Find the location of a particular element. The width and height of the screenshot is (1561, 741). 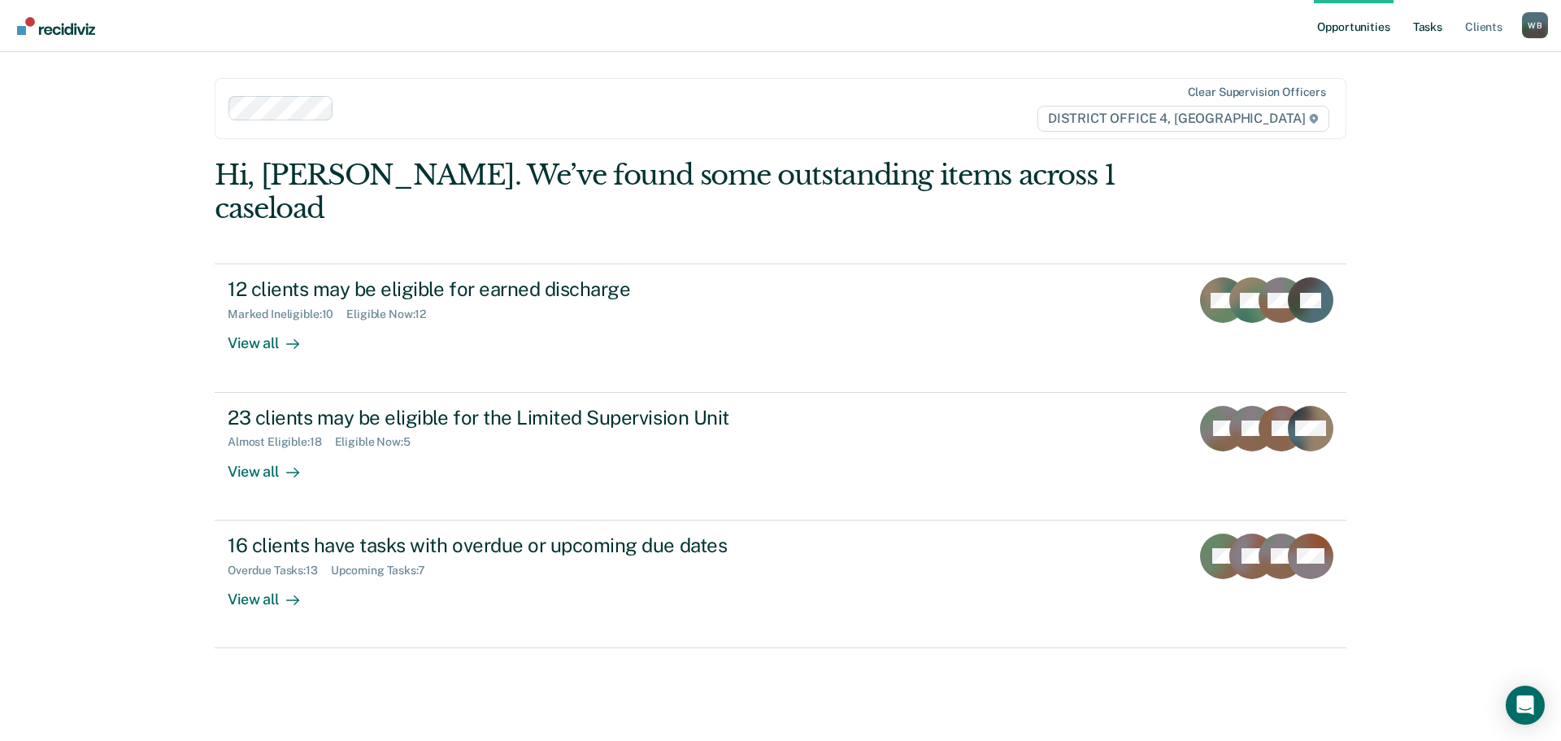

div: Marked Ineligible : 10 is located at coordinates (287, 314).